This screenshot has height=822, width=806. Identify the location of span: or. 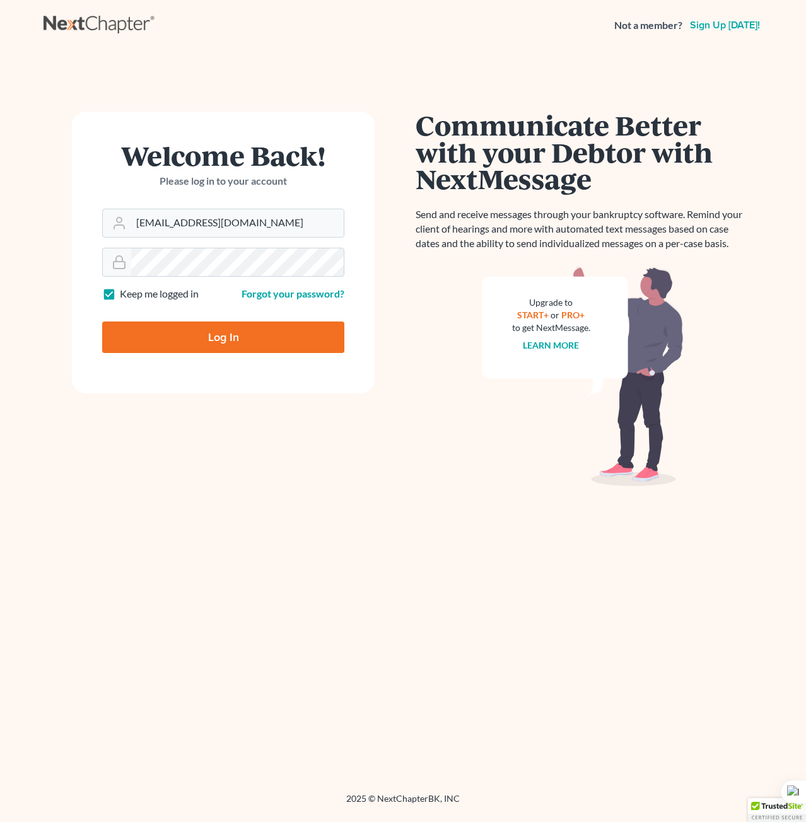
(555, 315).